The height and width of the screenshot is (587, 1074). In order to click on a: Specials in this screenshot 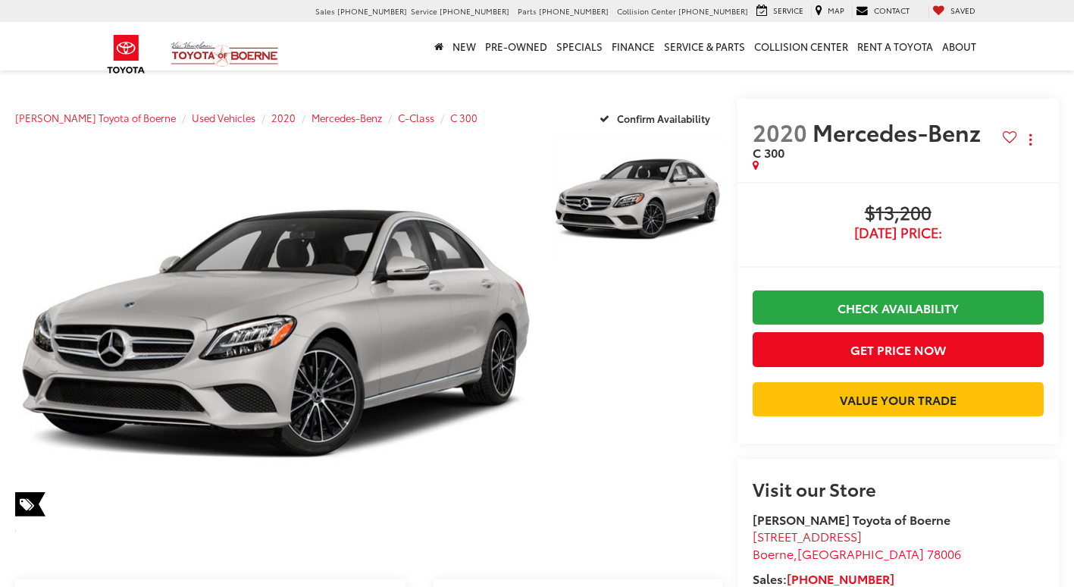, I will do `click(579, 46)`.